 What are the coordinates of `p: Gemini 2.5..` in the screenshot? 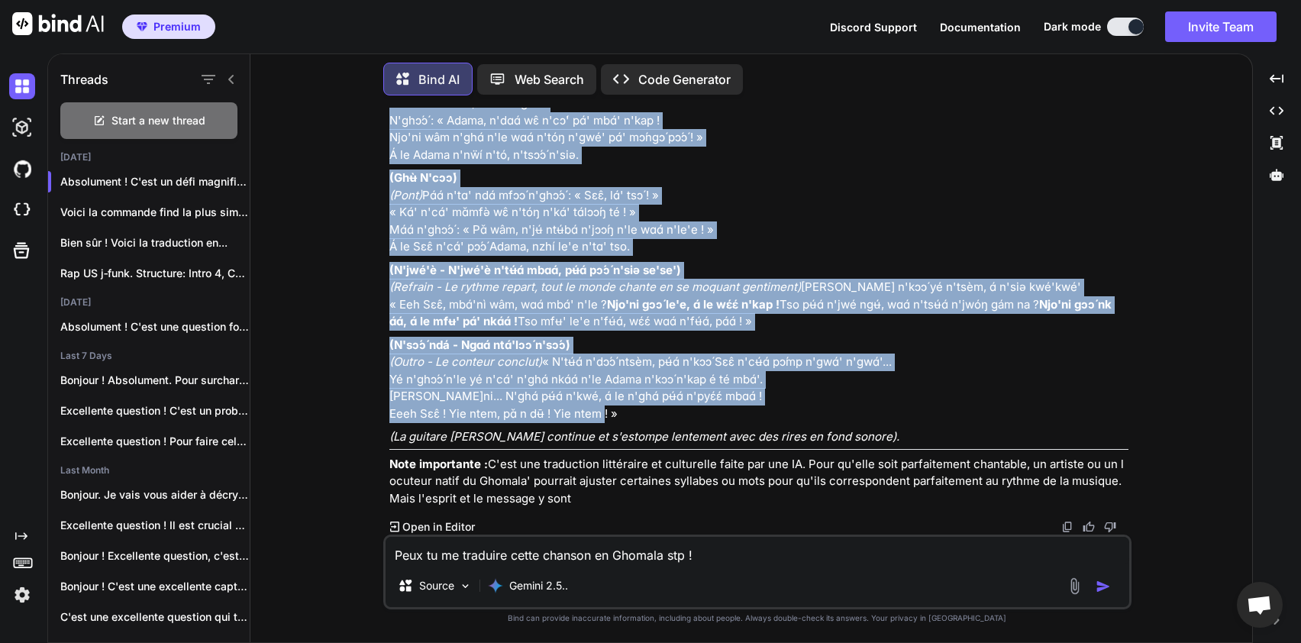 It's located at (538, 585).